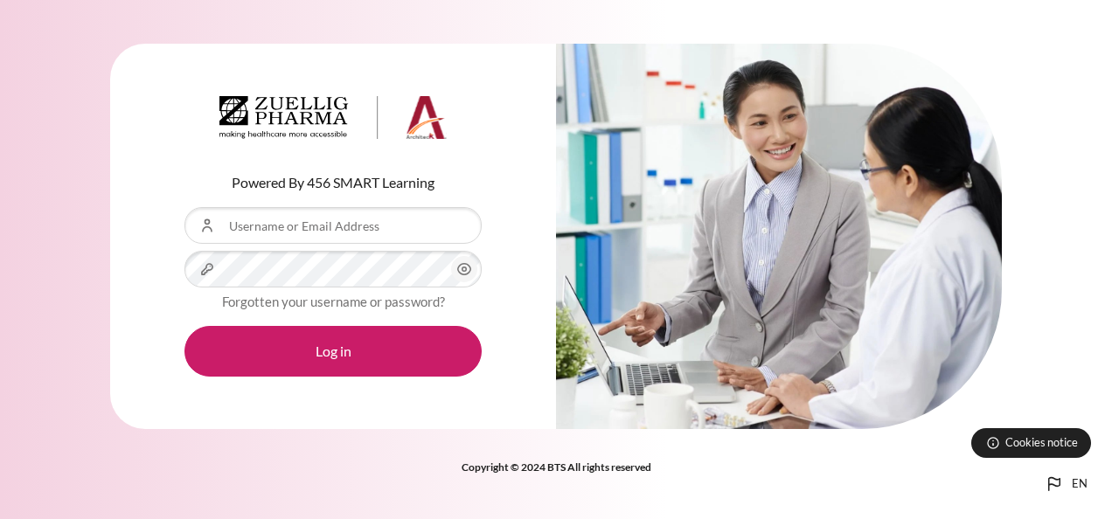 The width and height of the screenshot is (1112, 519). What do you see at coordinates (333, 118) in the screenshot?
I see `img: Architeck` at bounding box center [333, 118].